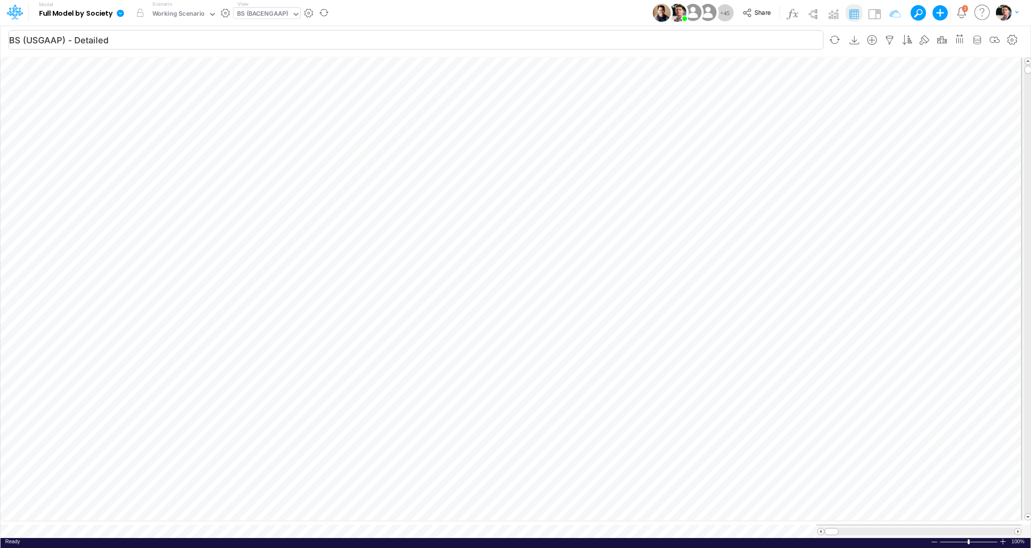 The image size is (1031, 548). Describe the element at coordinates (1019, 541) in the screenshot. I see `div: Zoom level` at that location.